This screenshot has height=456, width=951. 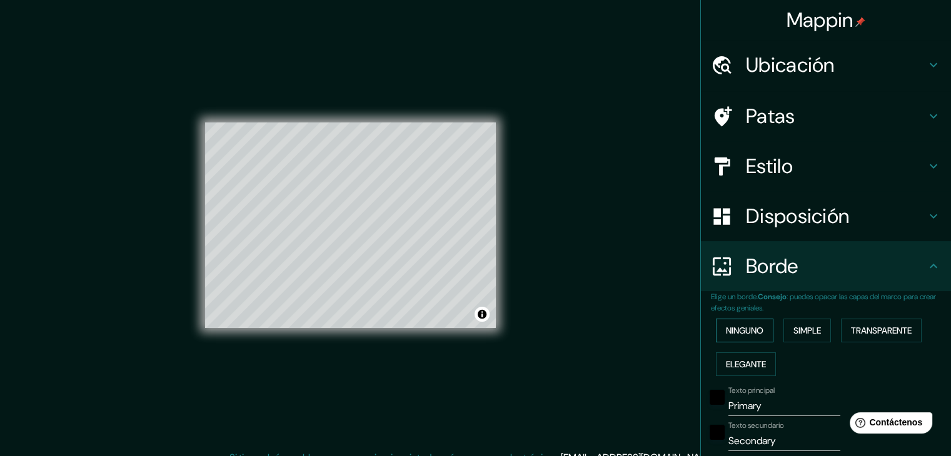 What do you see at coordinates (769, 166) in the screenshot?
I see `font: Estilo` at bounding box center [769, 166].